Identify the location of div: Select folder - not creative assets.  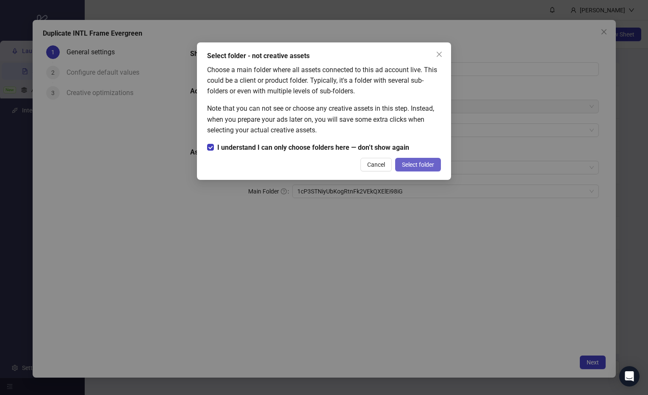
(324, 56).